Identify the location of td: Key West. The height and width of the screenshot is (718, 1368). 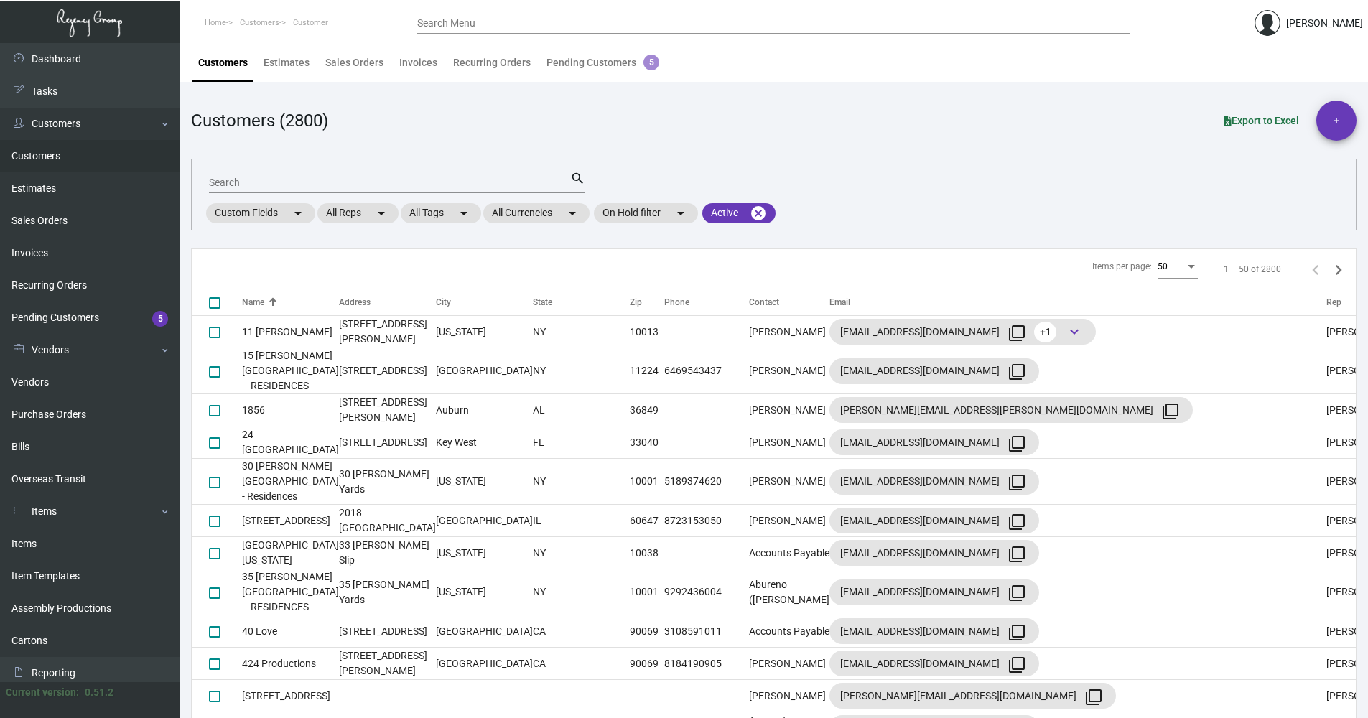
(484, 442).